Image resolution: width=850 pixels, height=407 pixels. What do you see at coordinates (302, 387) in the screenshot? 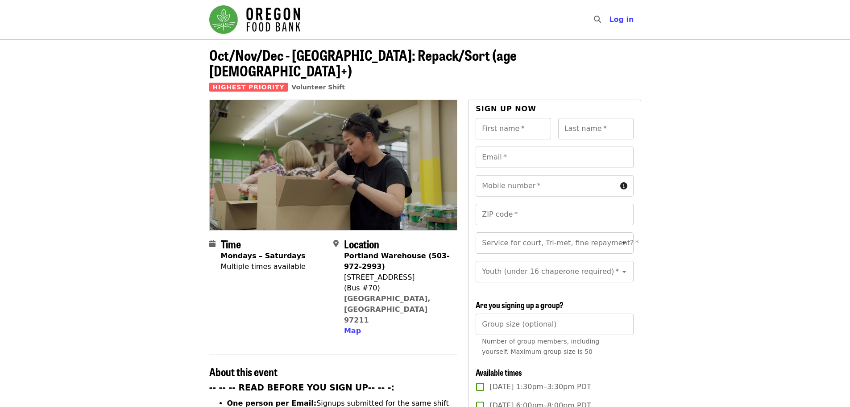
I see `strong: -- -- -- READ BEFORE YOU SIGN UP-- -- -:` at bounding box center [302, 387].